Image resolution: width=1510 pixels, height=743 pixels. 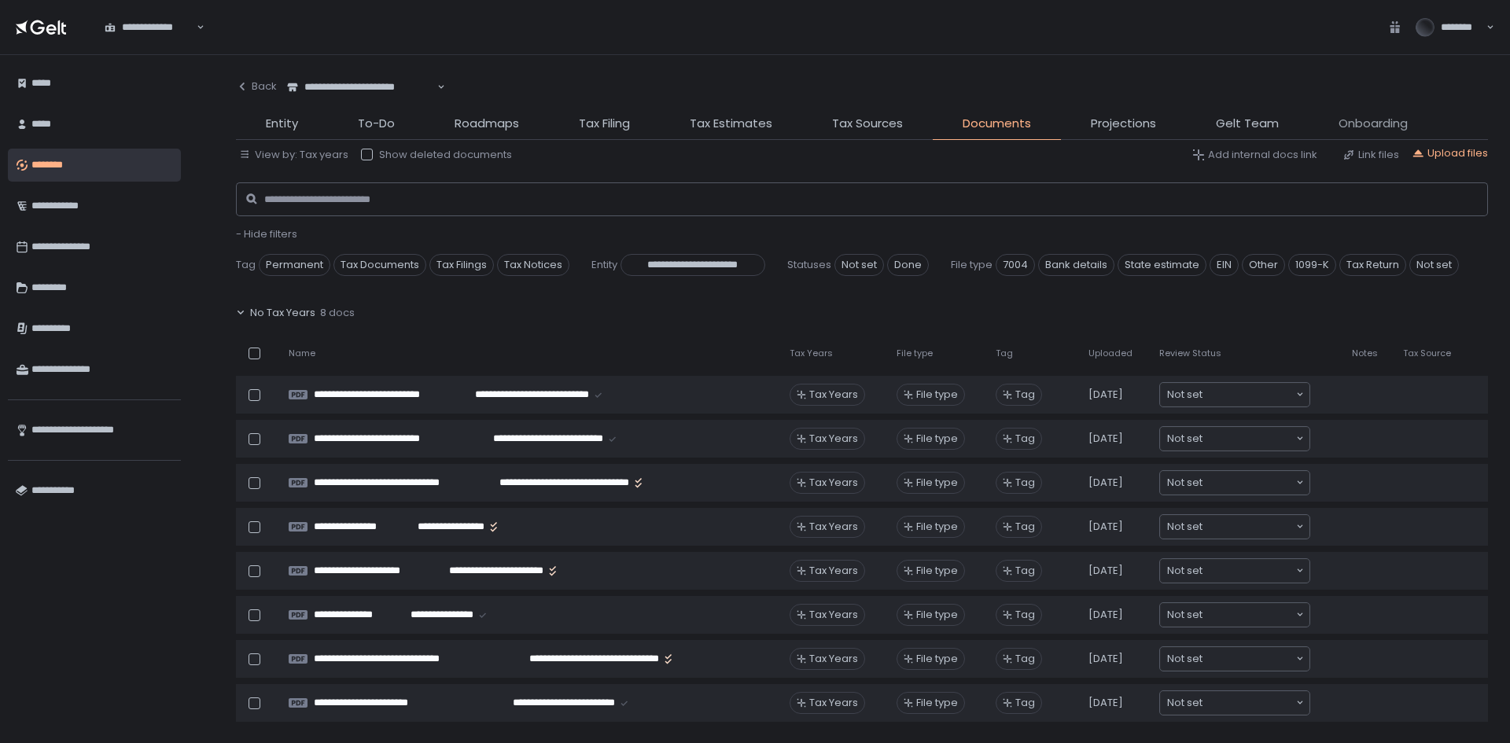 I want to click on span: Done, so click(x=908, y=265).